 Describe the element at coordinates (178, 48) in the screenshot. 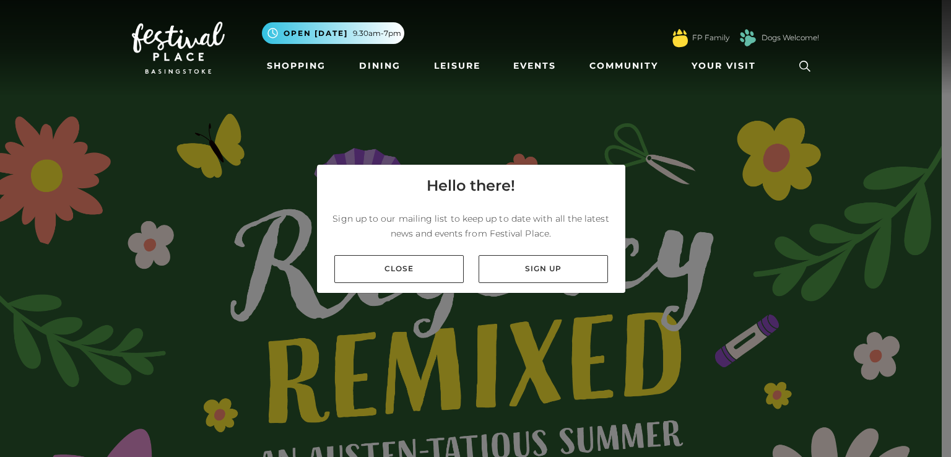

I see `img: Festival Place Logo` at that location.